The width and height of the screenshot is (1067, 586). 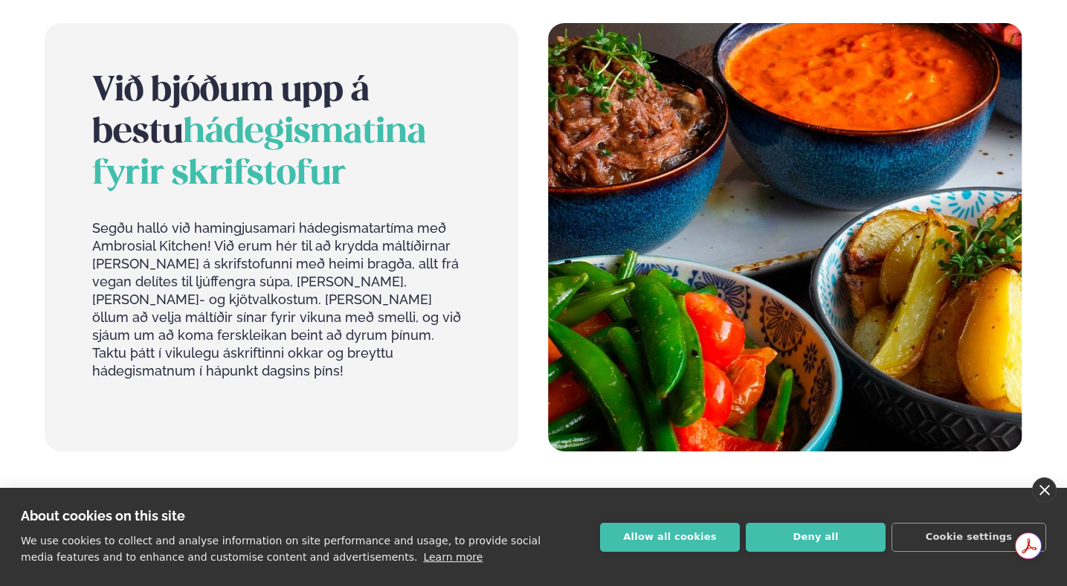 What do you see at coordinates (280, 549) in the screenshot?
I see `p: We use cookies to collect and analyse information on site performance and usage, to provide socia...` at bounding box center [280, 549].